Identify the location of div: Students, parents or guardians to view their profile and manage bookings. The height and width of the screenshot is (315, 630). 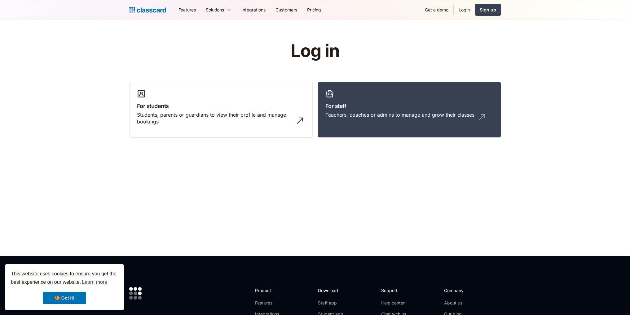
(215, 118).